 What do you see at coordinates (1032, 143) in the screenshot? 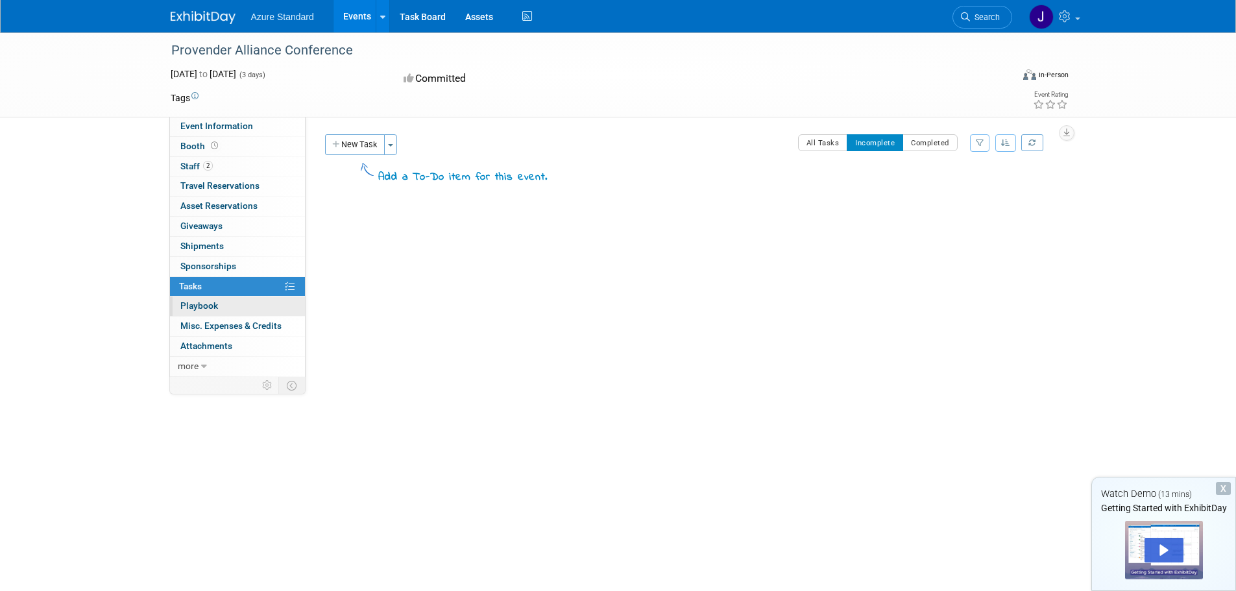
I see `a: Refresh` at bounding box center [1032, 143].